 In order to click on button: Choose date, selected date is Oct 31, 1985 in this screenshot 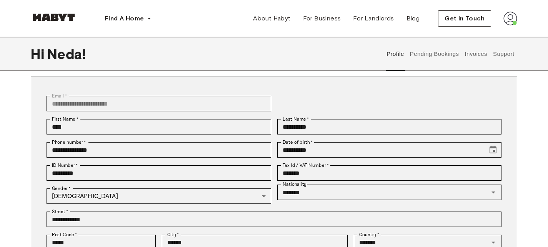, I will do `click(493, 150)`.